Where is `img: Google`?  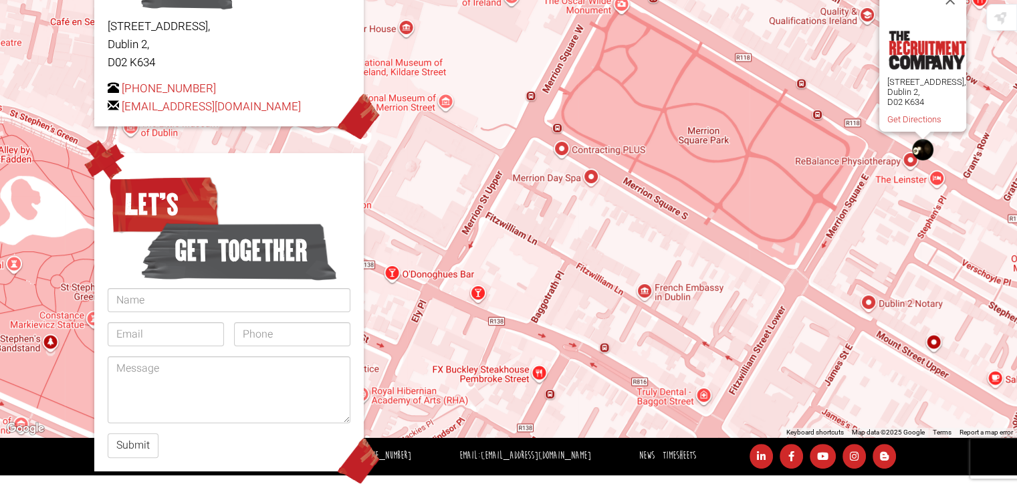
img: Google is located at coordinates (25, 428).